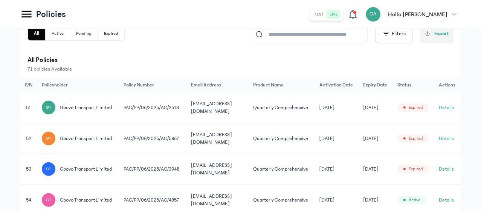 The width and height of the screenshot is (481, 211). I want to click on div: OA, so click(373, 14).